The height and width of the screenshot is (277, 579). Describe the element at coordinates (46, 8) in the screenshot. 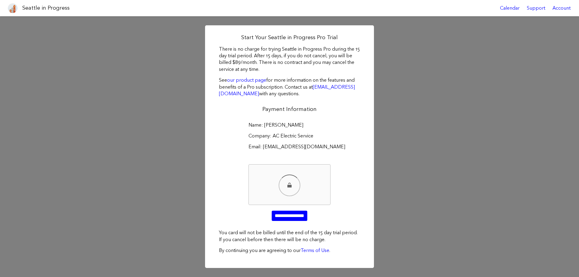

I see `h1: Seattle in Progress` at that location.